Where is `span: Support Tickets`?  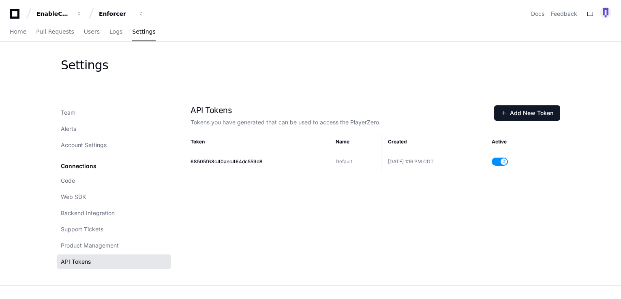
span: Support Tickets is located at coordinates (82, 229).